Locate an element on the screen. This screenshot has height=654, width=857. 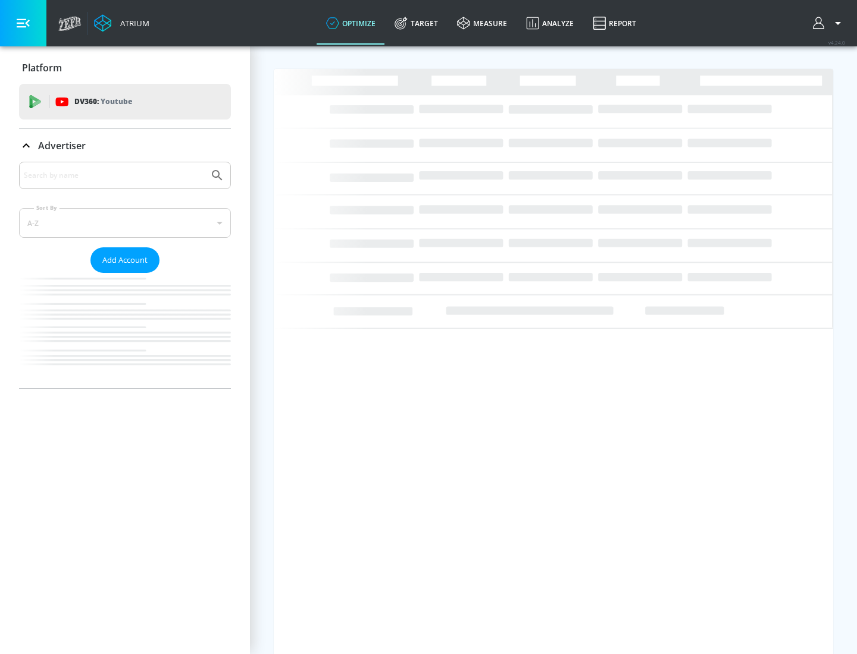
a: Report is located at coordinates (614, 23).